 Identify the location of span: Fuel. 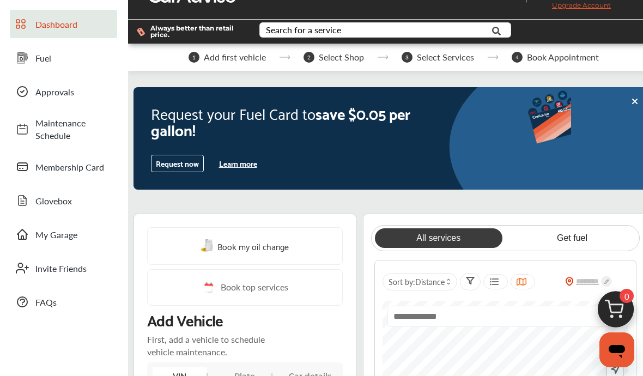
(74, 58).